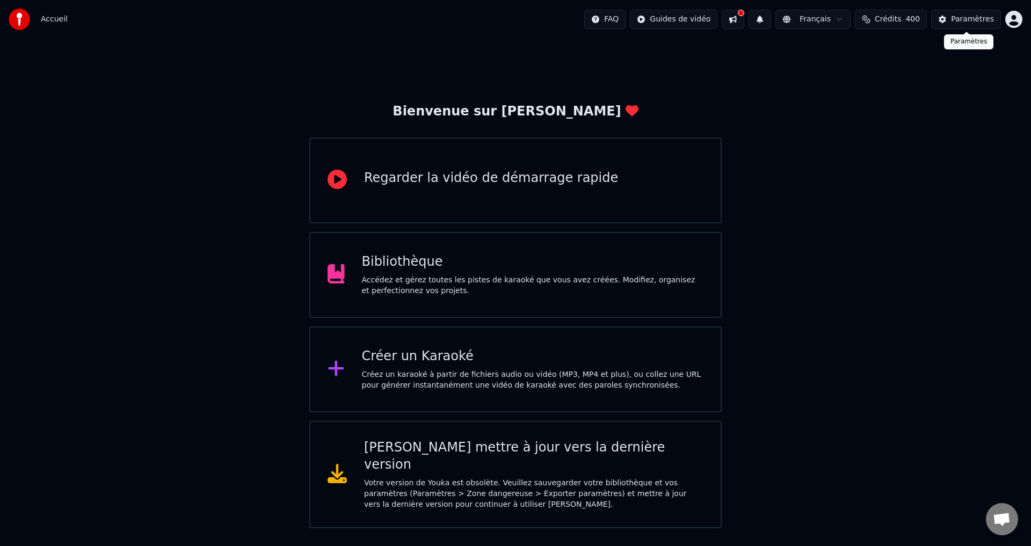 This screenshot has width=1031, height=546. What do you see at coordinates (912, 19) in the screenshot?
I see `span: 400` at bounding box center [912, 19].